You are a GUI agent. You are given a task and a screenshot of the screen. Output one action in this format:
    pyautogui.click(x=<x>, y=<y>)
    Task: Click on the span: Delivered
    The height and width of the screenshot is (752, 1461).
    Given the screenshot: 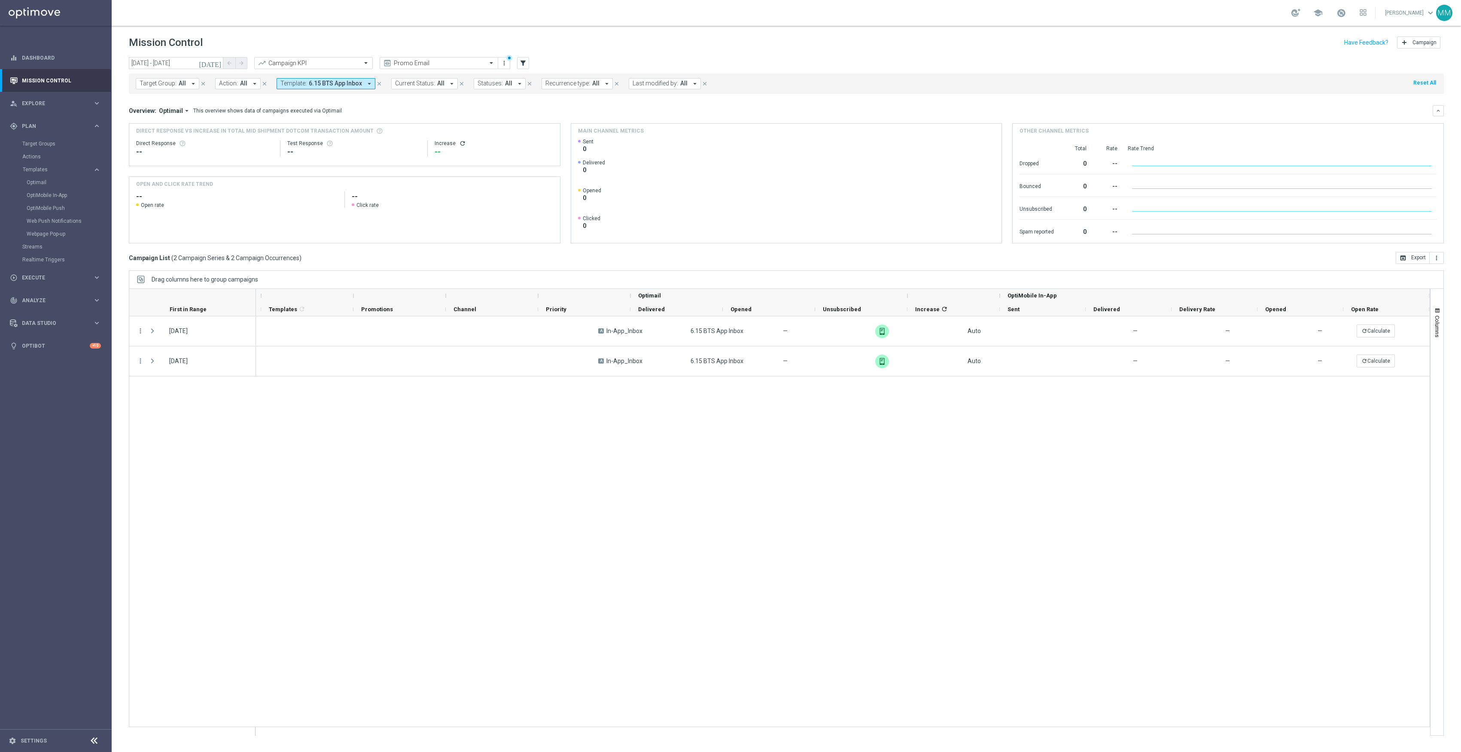 What is the action you would take?
    pyautogui.click(x=652, y=309)
    